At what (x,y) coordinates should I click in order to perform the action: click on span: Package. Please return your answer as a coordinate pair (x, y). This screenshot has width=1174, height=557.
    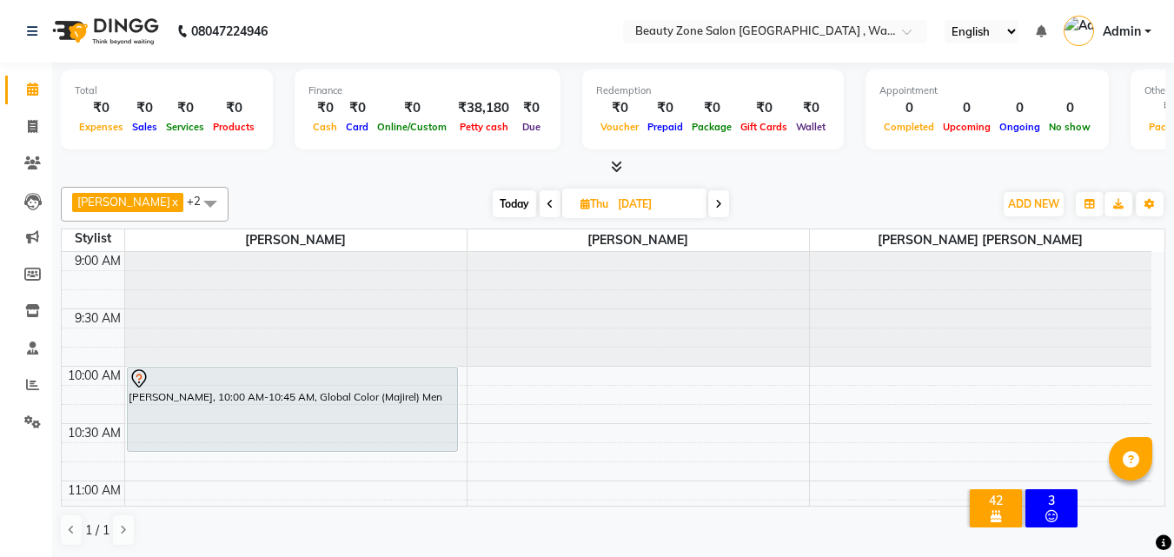
    Looking at the image, I should click on (712, 127).